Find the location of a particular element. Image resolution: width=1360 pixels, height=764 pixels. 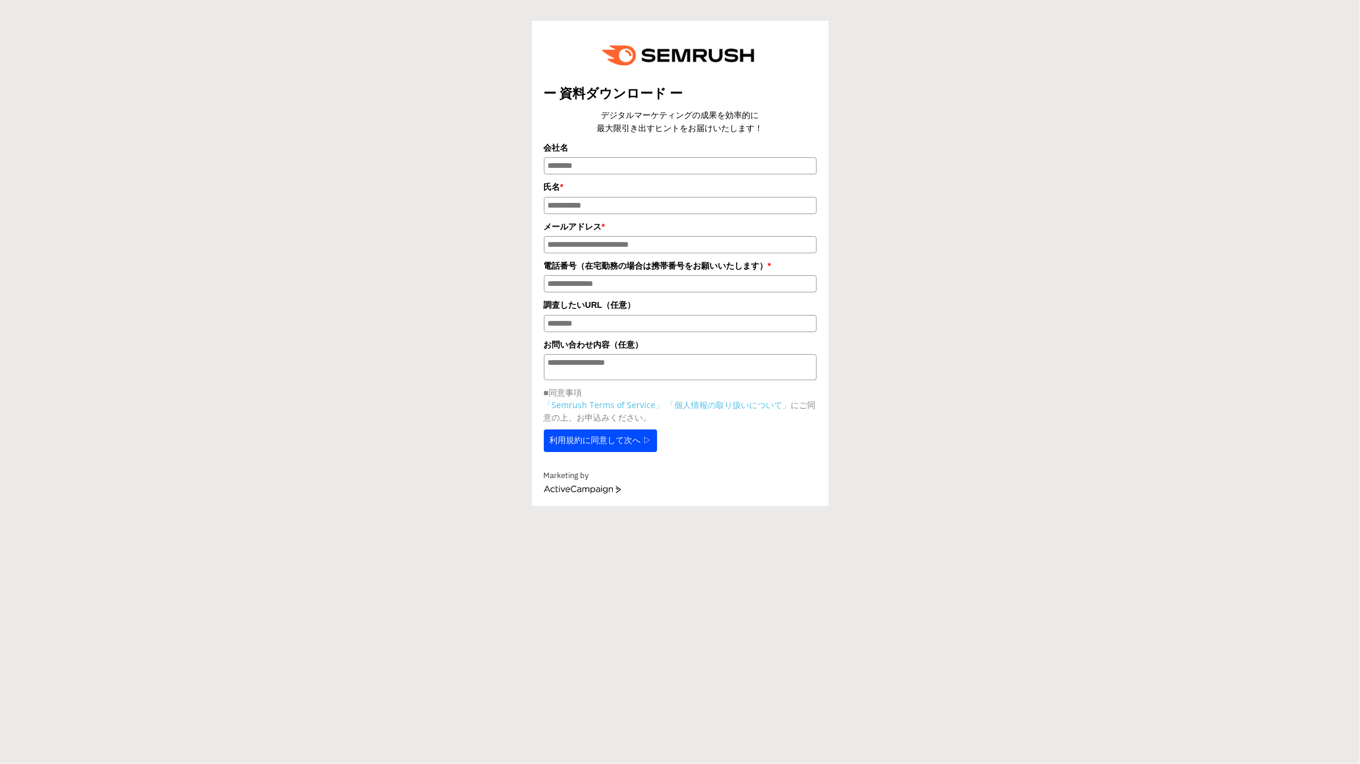

p: ■同意事項 is located at coordinates (680, 392).